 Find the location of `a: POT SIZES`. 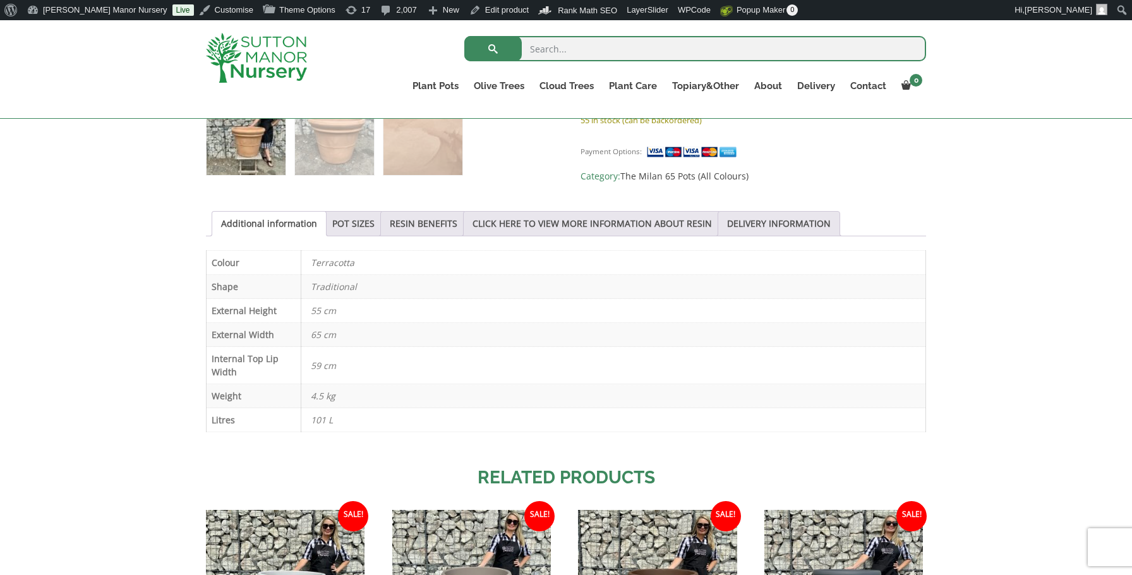

a: POT SIZES is located at coordinates (353, 224).